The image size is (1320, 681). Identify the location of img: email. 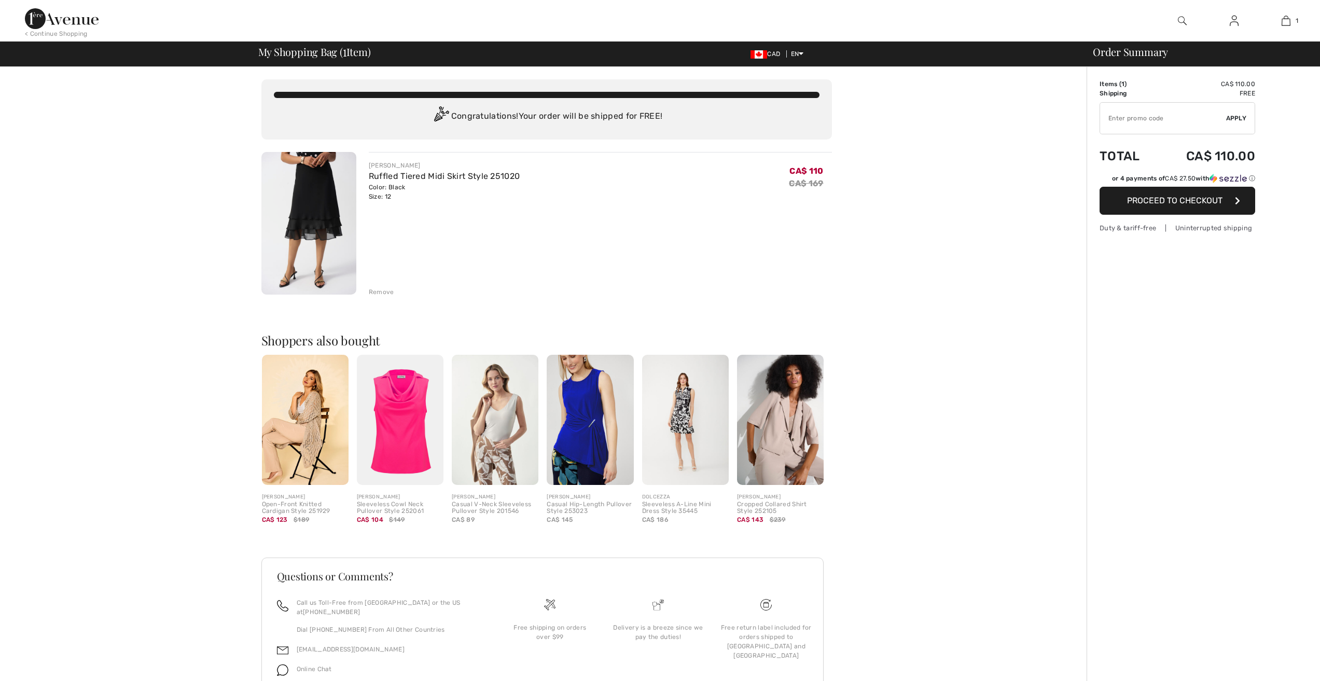
(283, 650).